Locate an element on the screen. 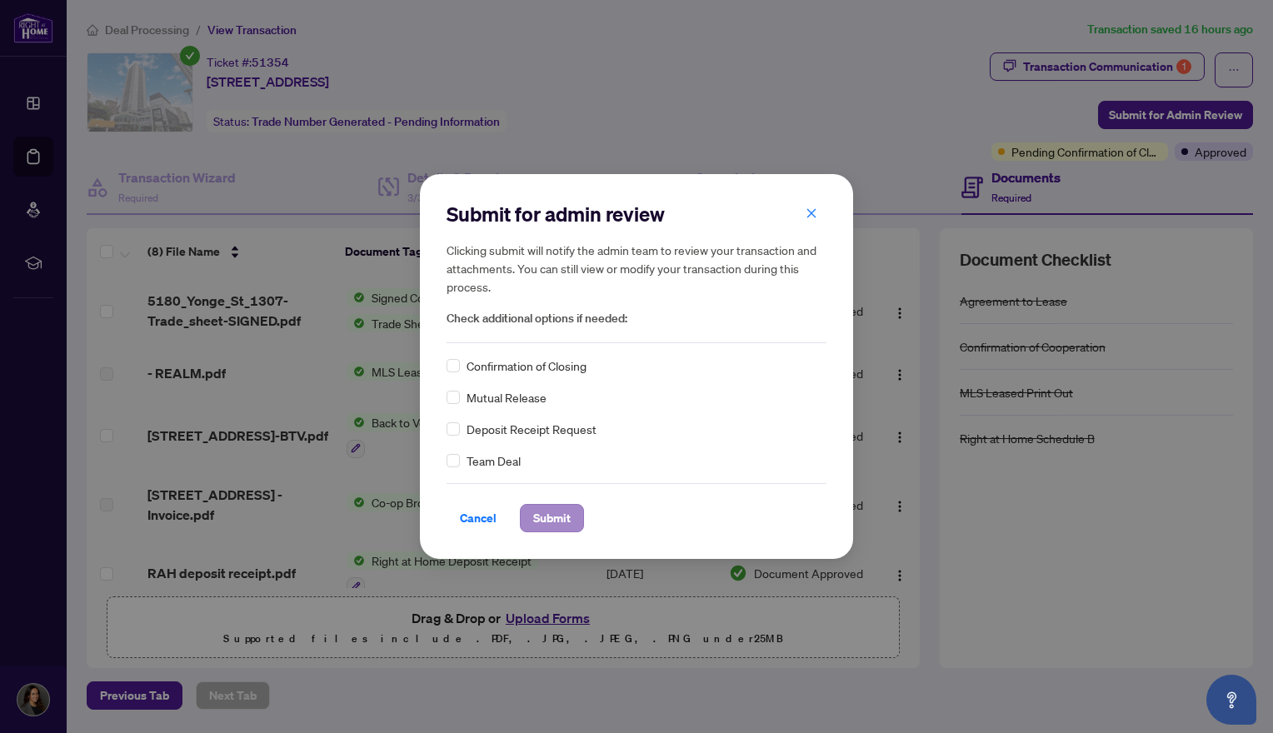 The height and width of the screenshot is (733, 1273). span: Confirmation of Closing is located at coordinates (527, 366).